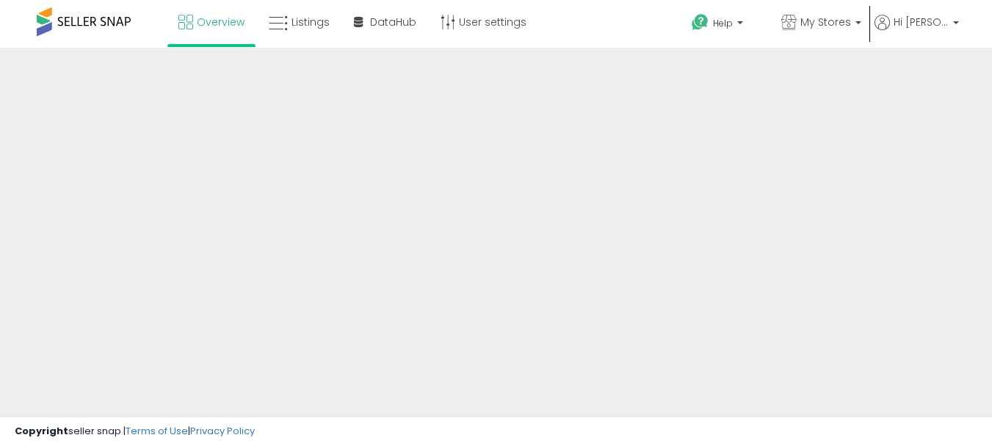 The width and height of the screenshot is (992, 446). Describe the element at coordinates (724, 25) in the screenshot. I see `a: Help` at that location.